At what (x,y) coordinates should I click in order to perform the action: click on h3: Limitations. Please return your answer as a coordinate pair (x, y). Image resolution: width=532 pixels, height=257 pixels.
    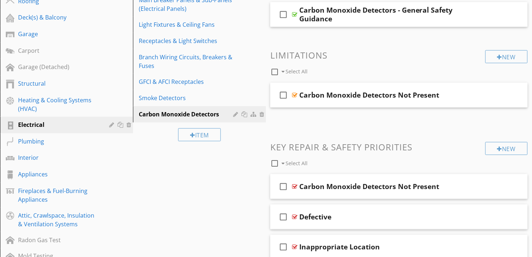
    Looking at the image, I should click on (399, 55).